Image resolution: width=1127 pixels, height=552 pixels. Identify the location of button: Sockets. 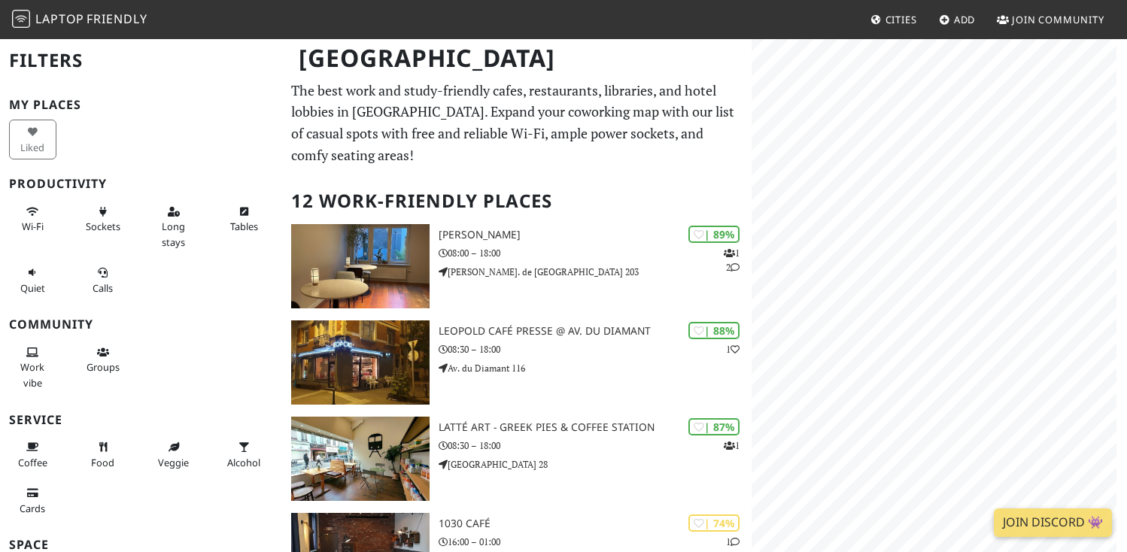
(103, 219).